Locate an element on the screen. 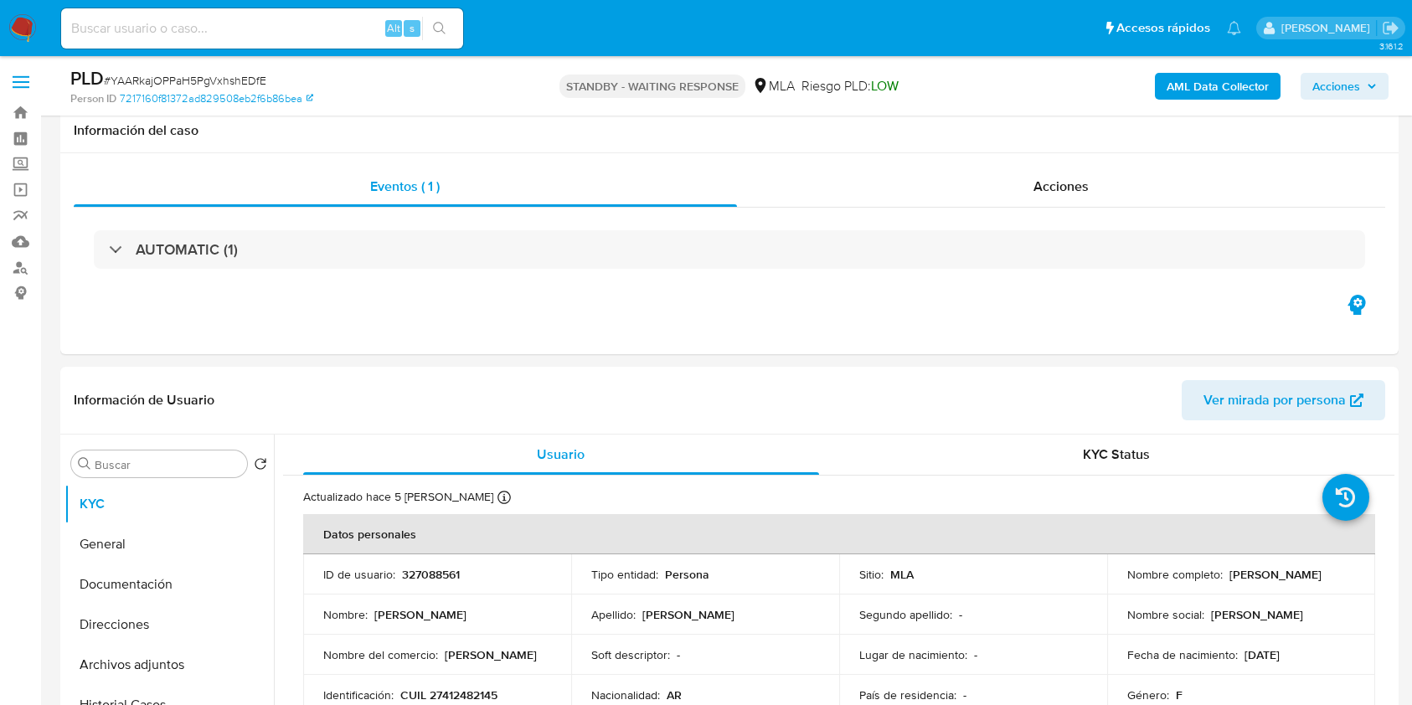 Image resolution: width=1412 pixels, height=705 pixels. p: Segundo apellido : is located at coordinates (905, 615).